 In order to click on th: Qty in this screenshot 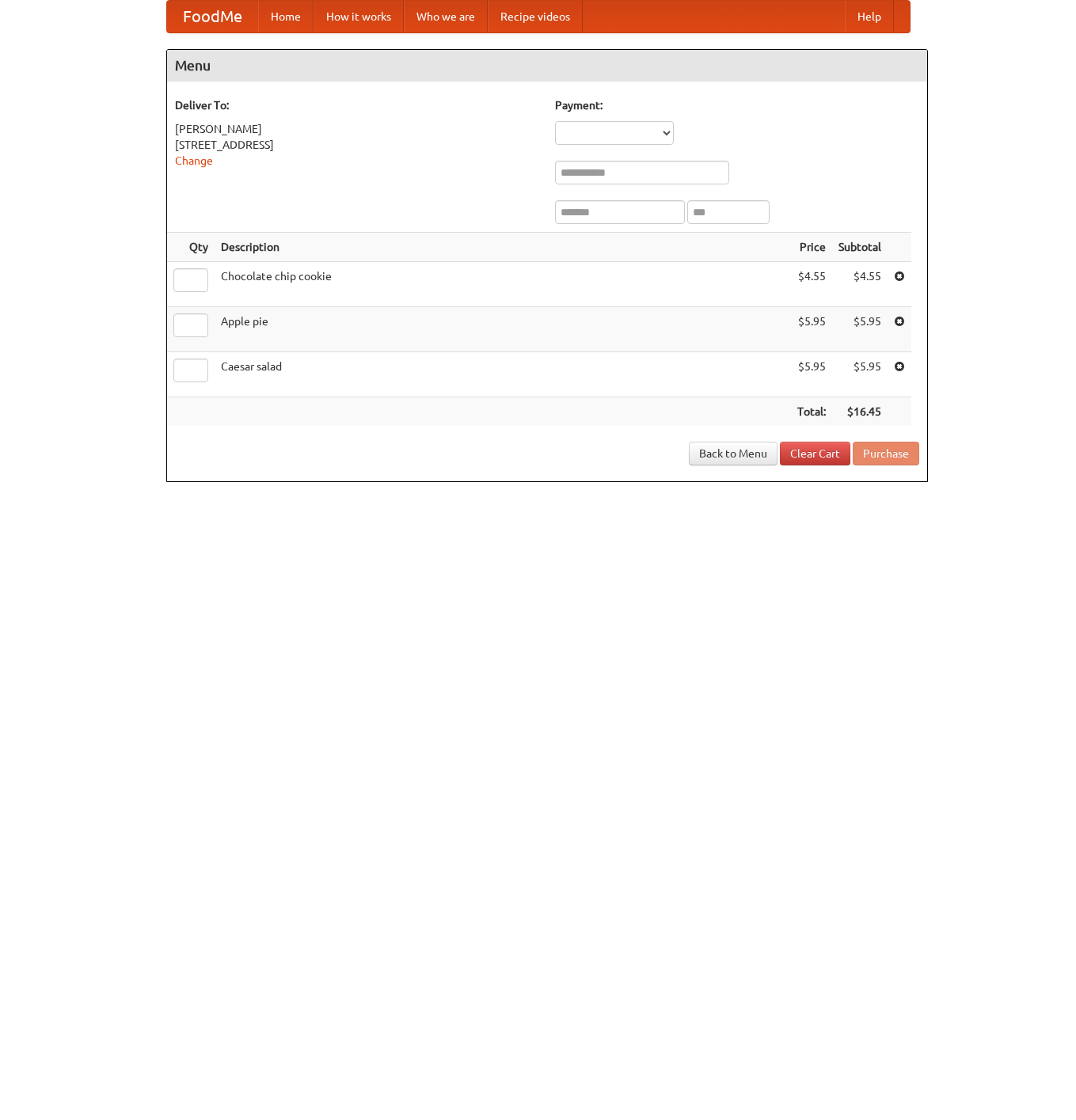, I will do `click(190, 247)`.